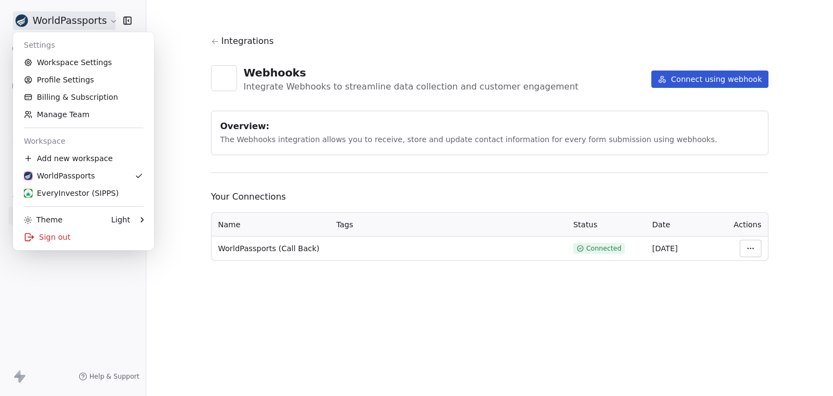  I want to click on div: Sign out, so click(84, 237).